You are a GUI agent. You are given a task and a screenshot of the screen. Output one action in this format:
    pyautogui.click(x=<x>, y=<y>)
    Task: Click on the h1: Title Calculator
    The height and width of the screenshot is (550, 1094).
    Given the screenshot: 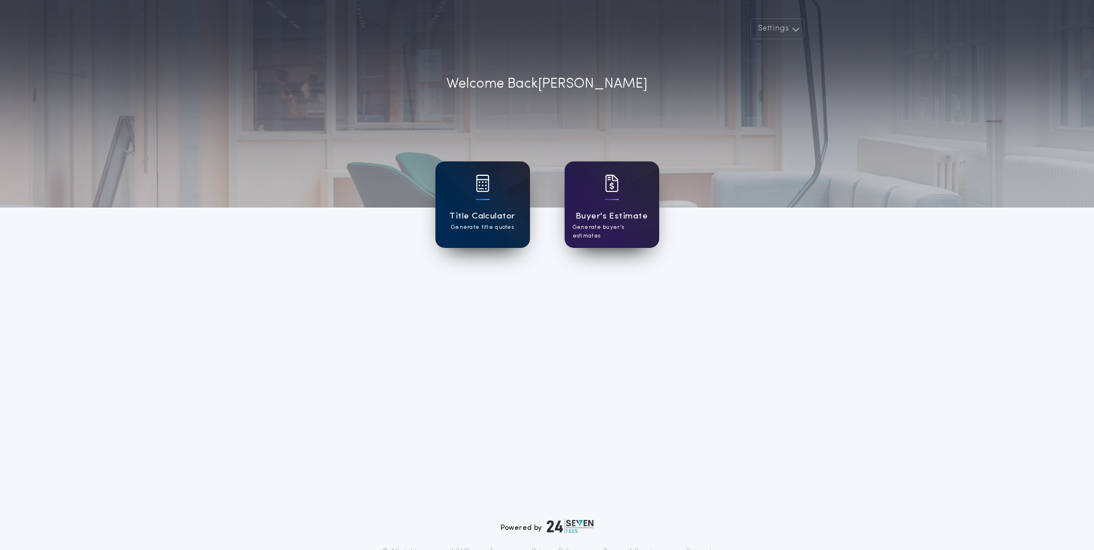 What is the action you would take?
    pyautogui.click(x=482, y=216)
    